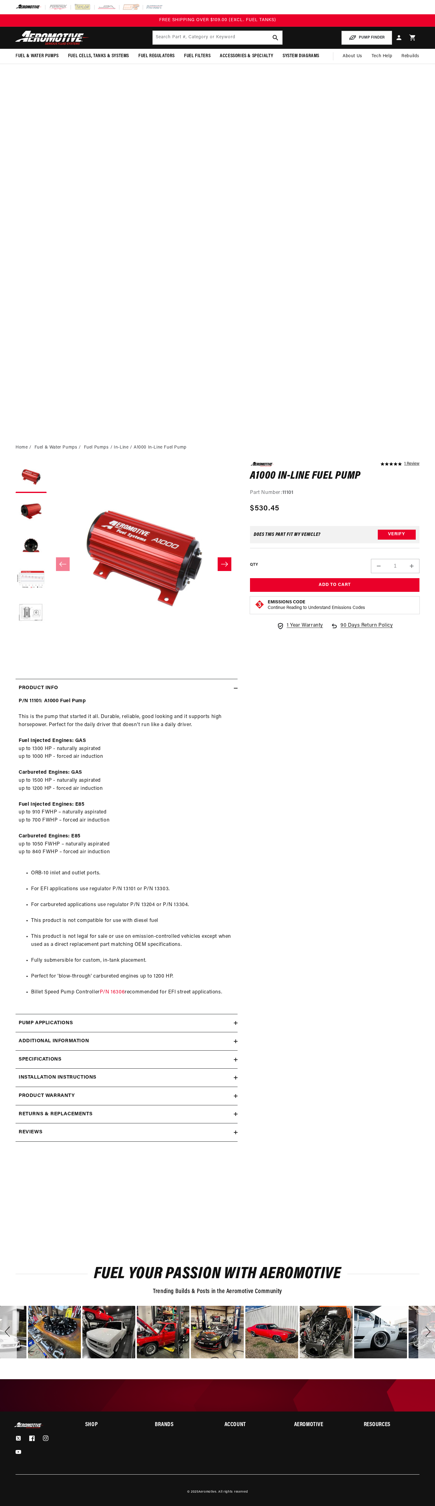 This screenshot has width=435, height=1506. I want to click on button: PUMP FINDER, so click(367, 38).